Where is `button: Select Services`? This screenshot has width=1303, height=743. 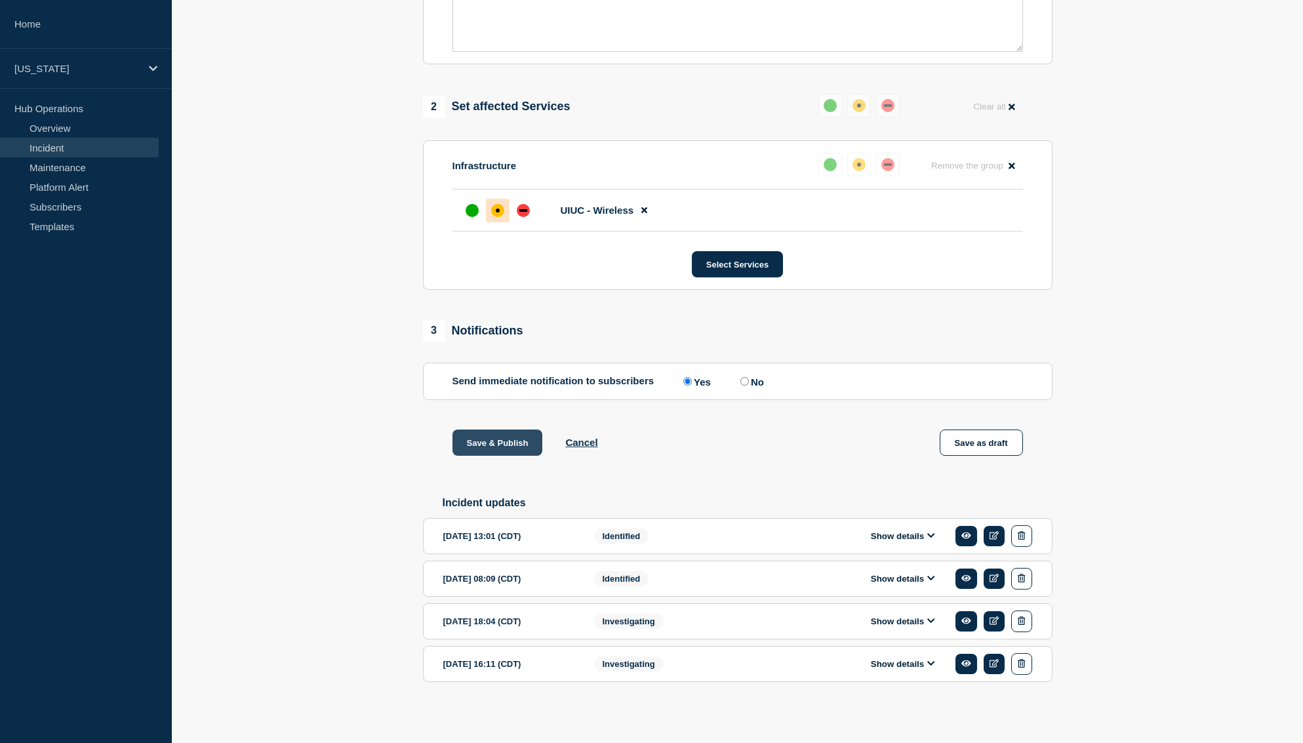 button: Select Services is located at coordinates (737, 264).